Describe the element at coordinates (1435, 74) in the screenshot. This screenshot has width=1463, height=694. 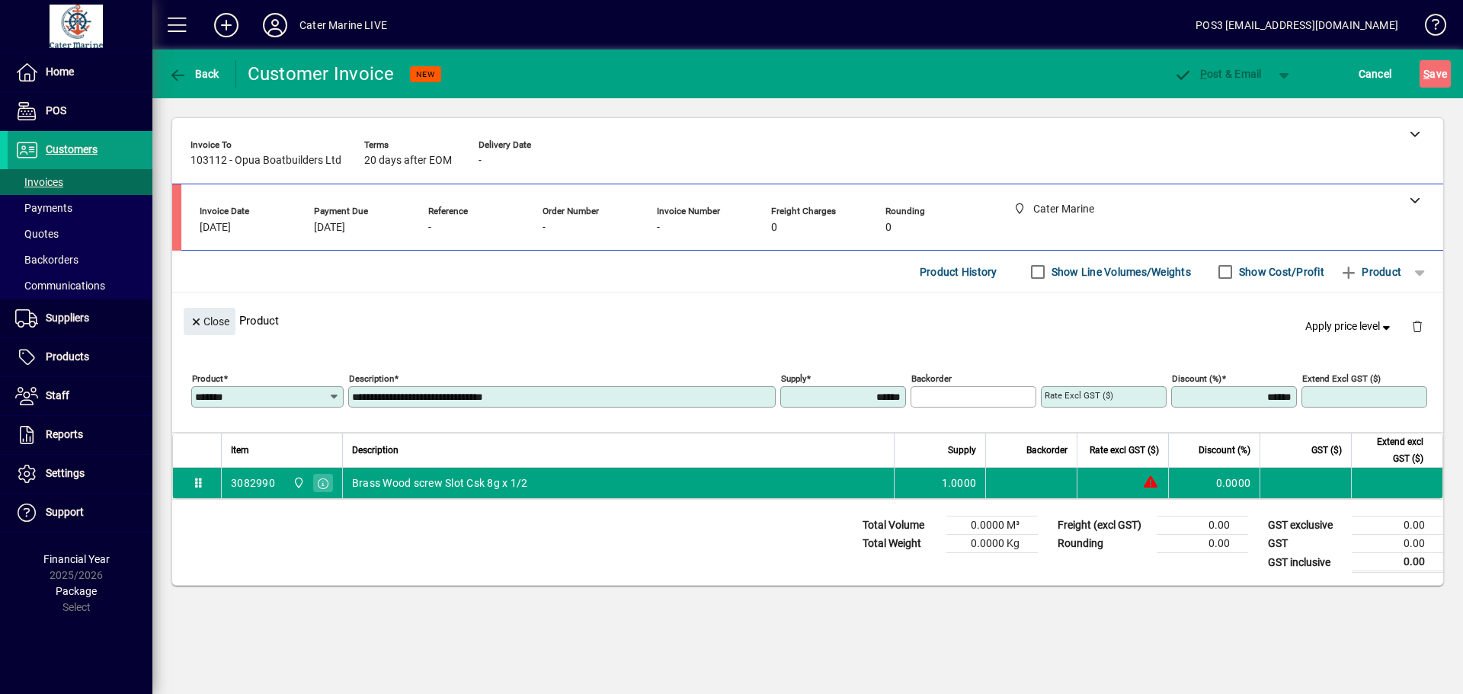
I see `span: ave` at that location.